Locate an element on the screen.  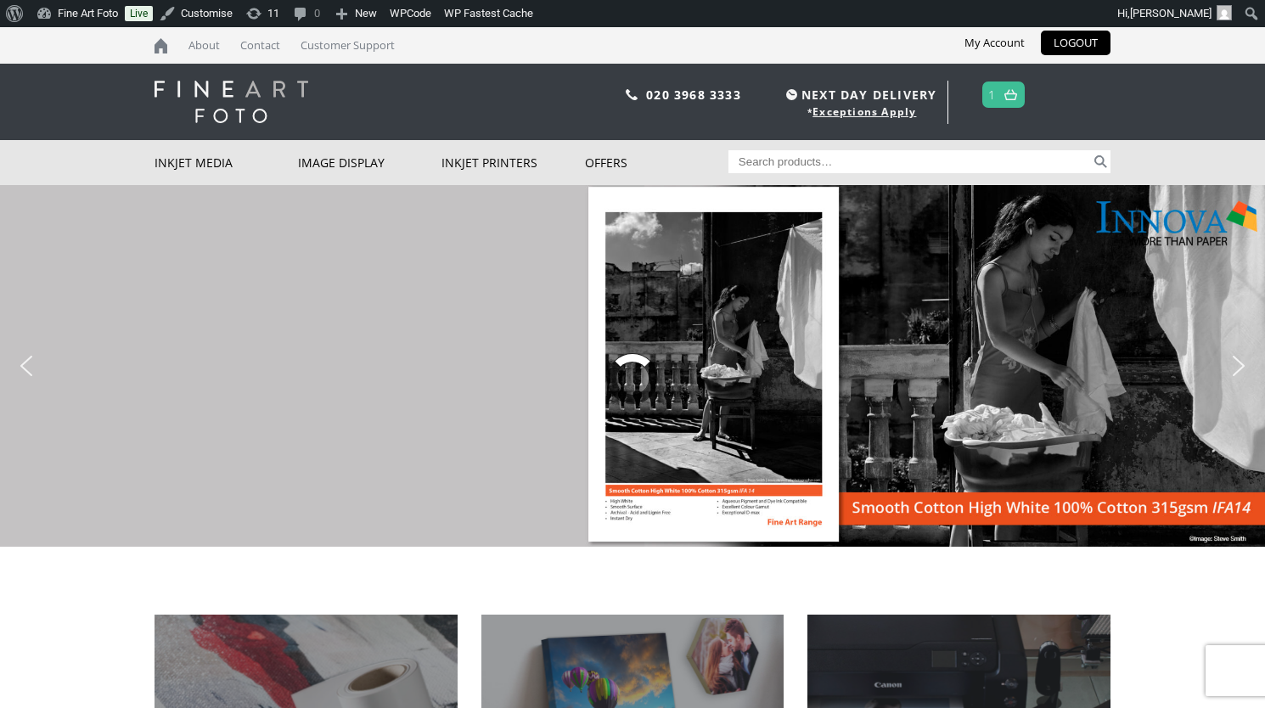
img: basket.svg is located at coordinates (1010, 94).